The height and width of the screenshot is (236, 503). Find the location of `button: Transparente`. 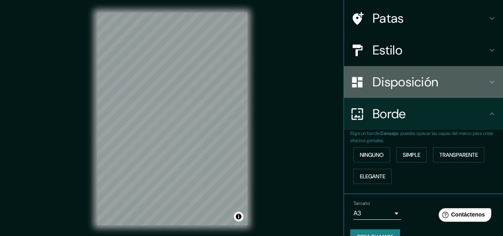

button: Transparente is located at coordinates (459, 155).